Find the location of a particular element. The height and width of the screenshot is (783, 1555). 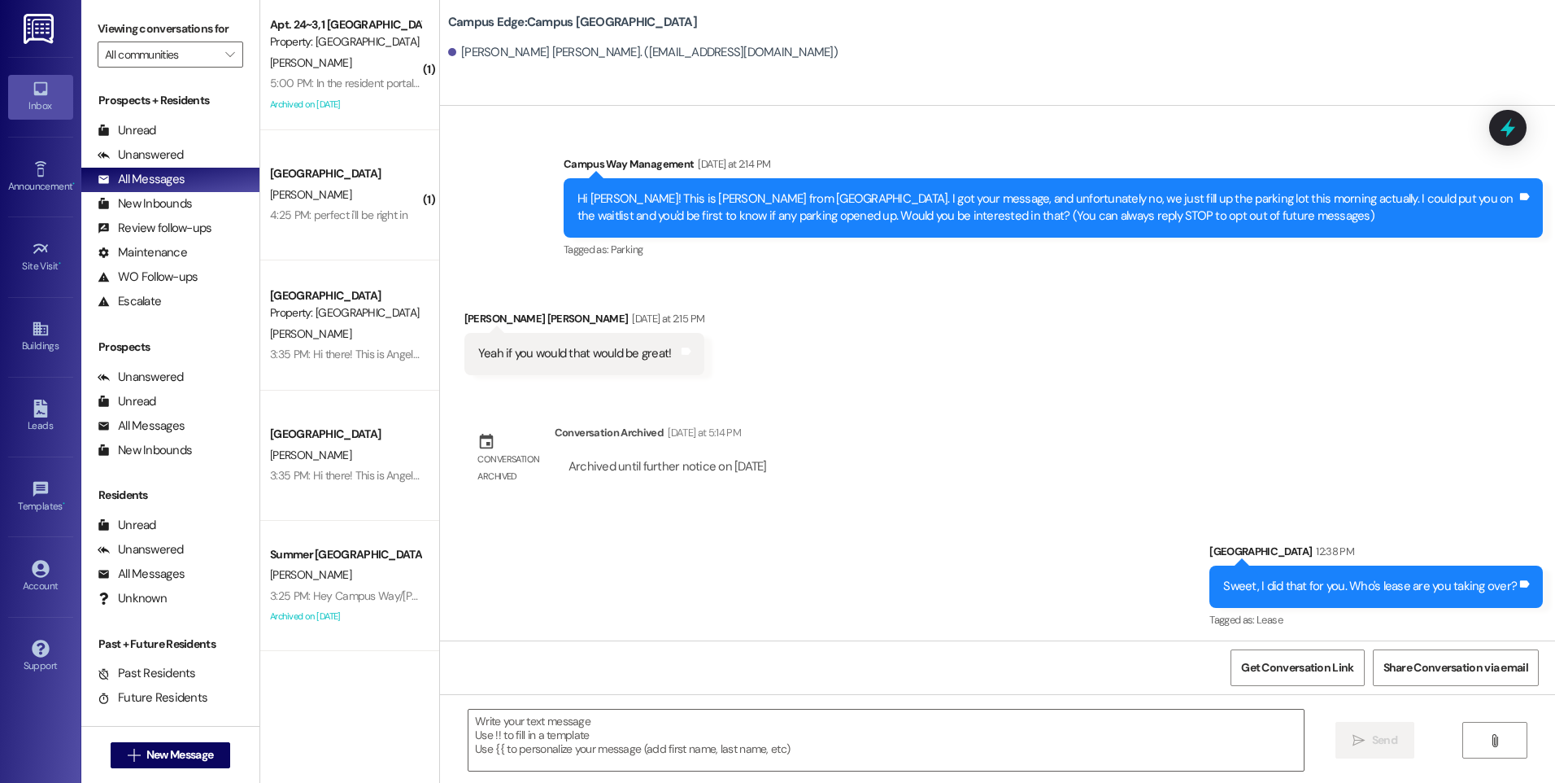

div: Past Residents is located at coordinates (146, 673).